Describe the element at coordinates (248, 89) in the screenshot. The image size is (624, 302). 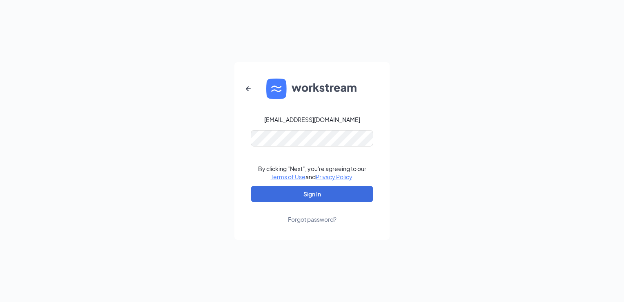
I see `button: ArrowLeftNew` at that location.